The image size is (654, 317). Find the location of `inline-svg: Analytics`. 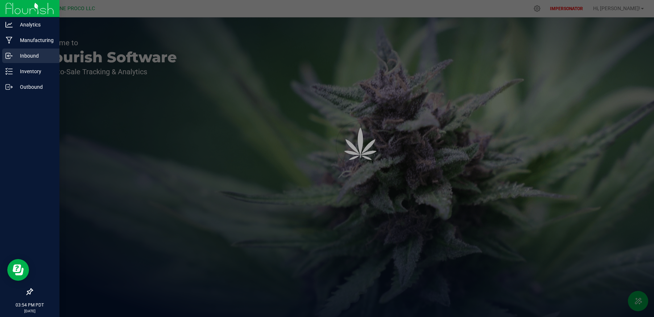

inline-svg: Analytics is located at coordinates (9, 25).